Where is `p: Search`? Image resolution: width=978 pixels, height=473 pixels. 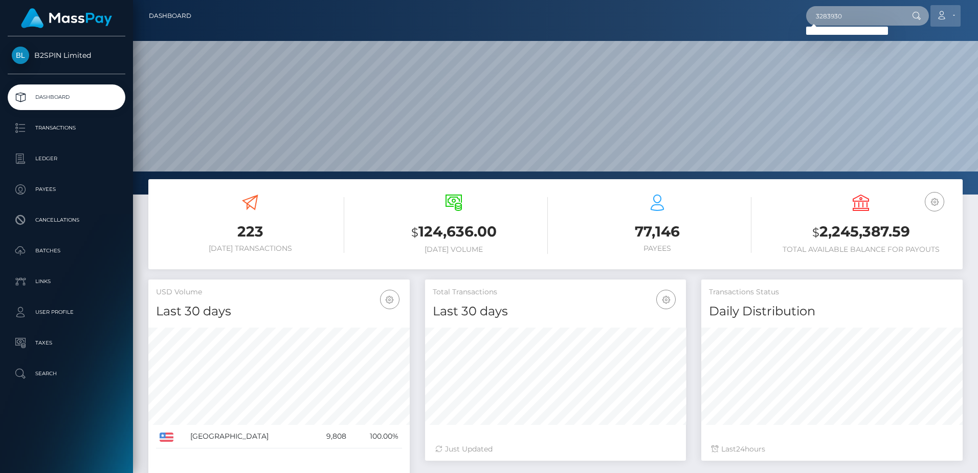 p: Search is located at coordinates (67, 374).